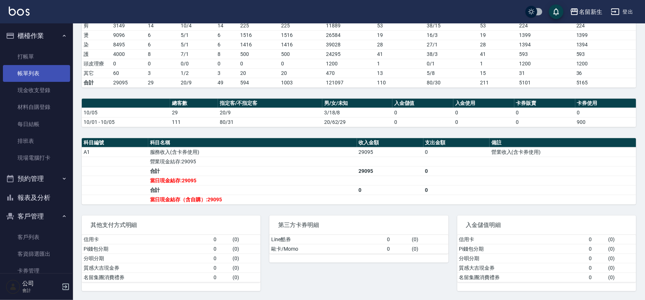  Describe the element at coordinates (606, 54) in the screenshot. I see `td: 593` at that location.